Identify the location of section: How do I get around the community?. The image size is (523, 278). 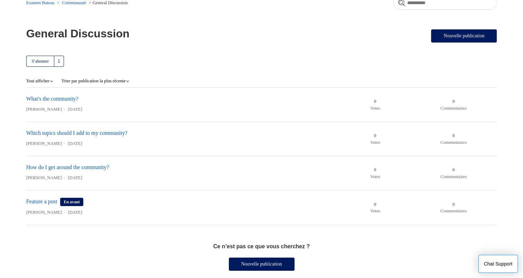
(262, 173).